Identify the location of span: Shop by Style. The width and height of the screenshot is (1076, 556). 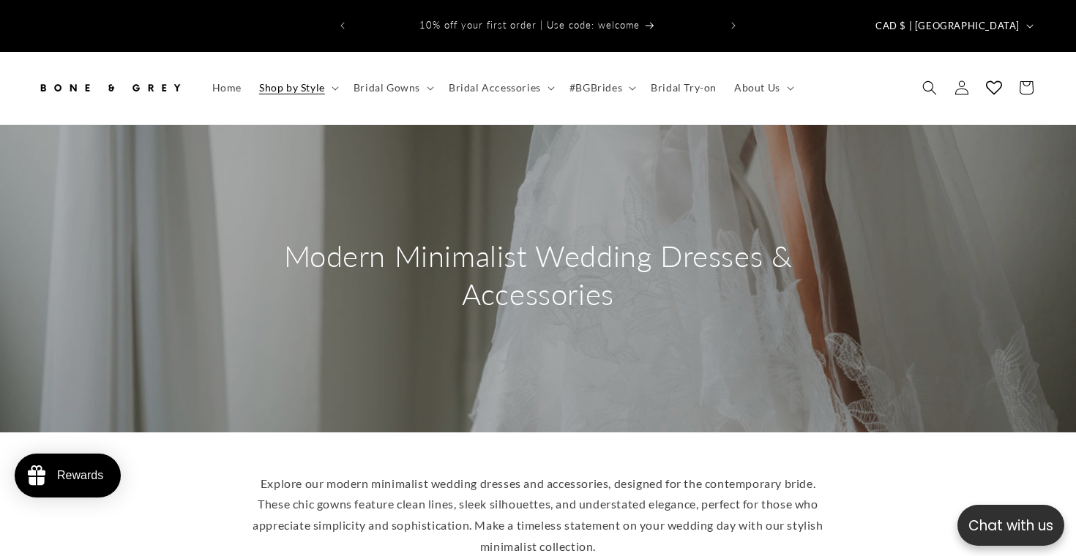
(292, 88).